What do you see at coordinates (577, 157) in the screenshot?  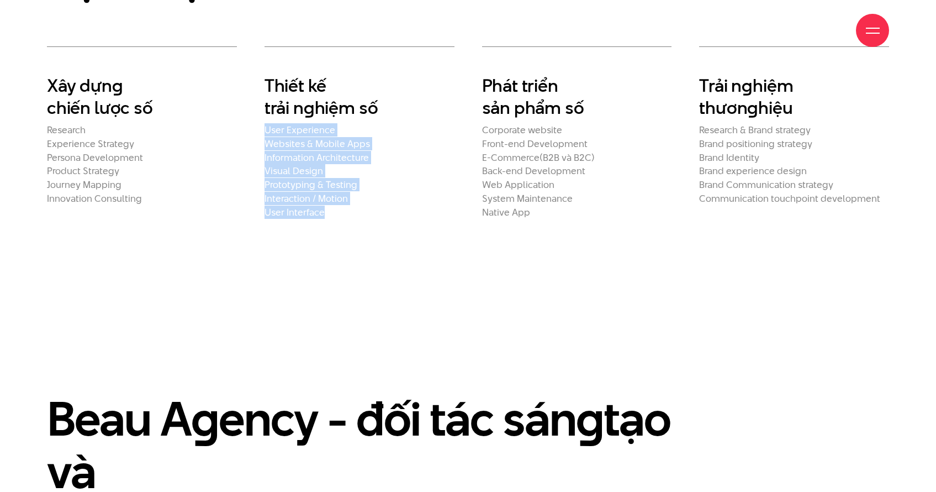 I see `h2: E-Commerce(B2B và B2C)` at bounding box center [577, 157].